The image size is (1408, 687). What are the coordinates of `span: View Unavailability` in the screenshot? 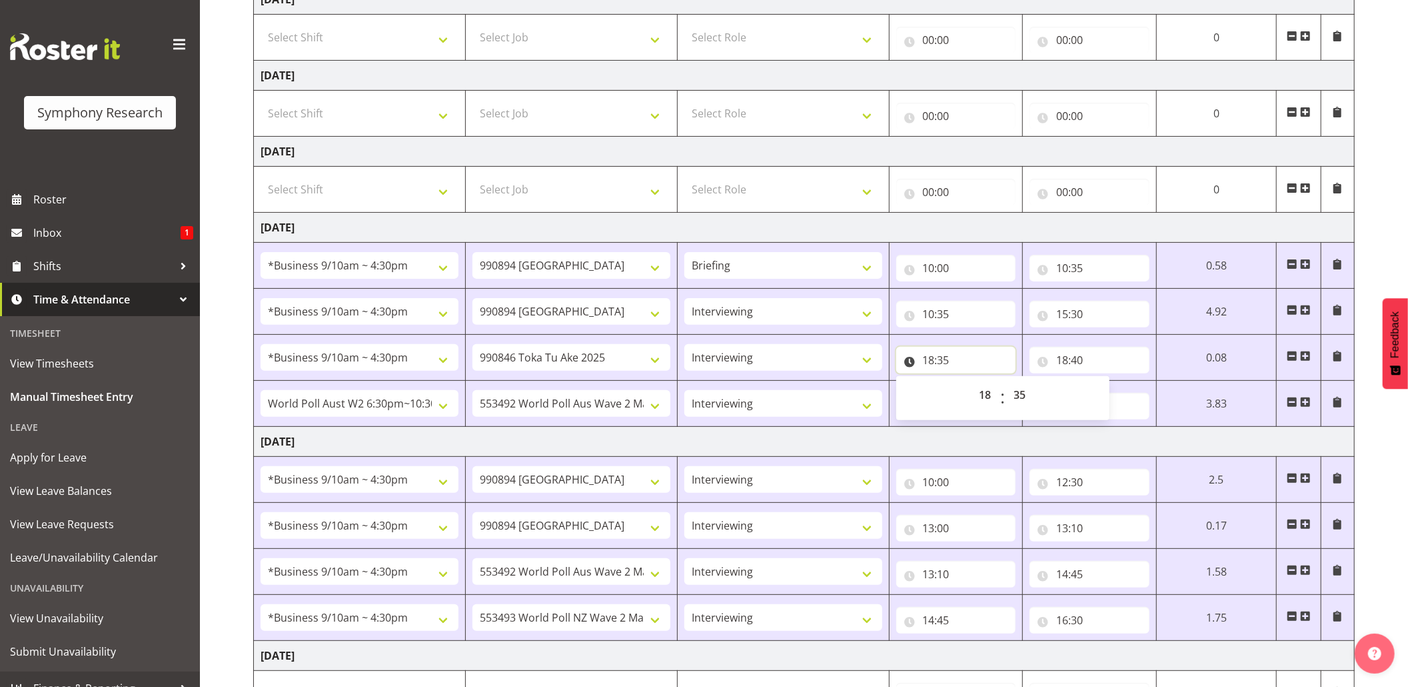 It's located at (100, 618).